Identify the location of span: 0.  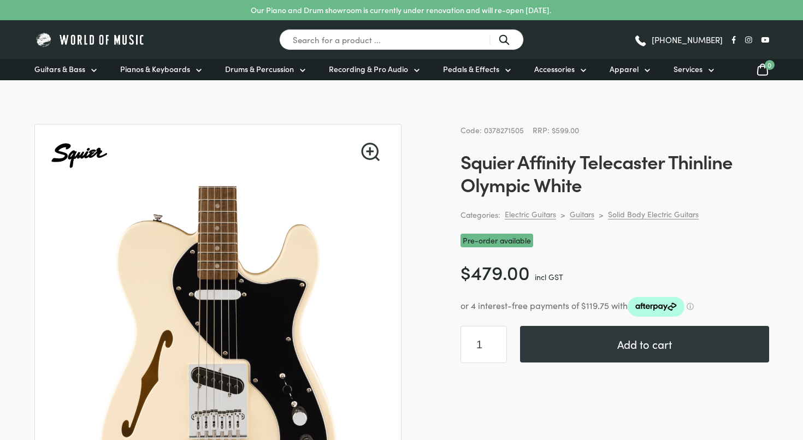
(769, 65).